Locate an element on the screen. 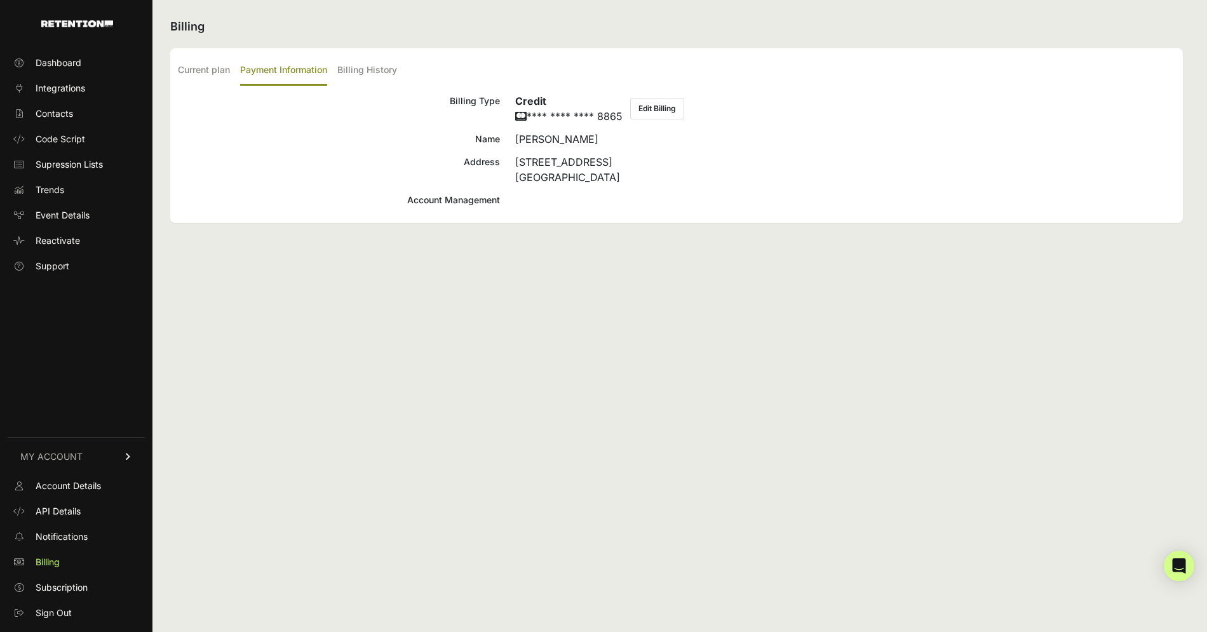  a: Integrations is located at coordinates (76, 88).